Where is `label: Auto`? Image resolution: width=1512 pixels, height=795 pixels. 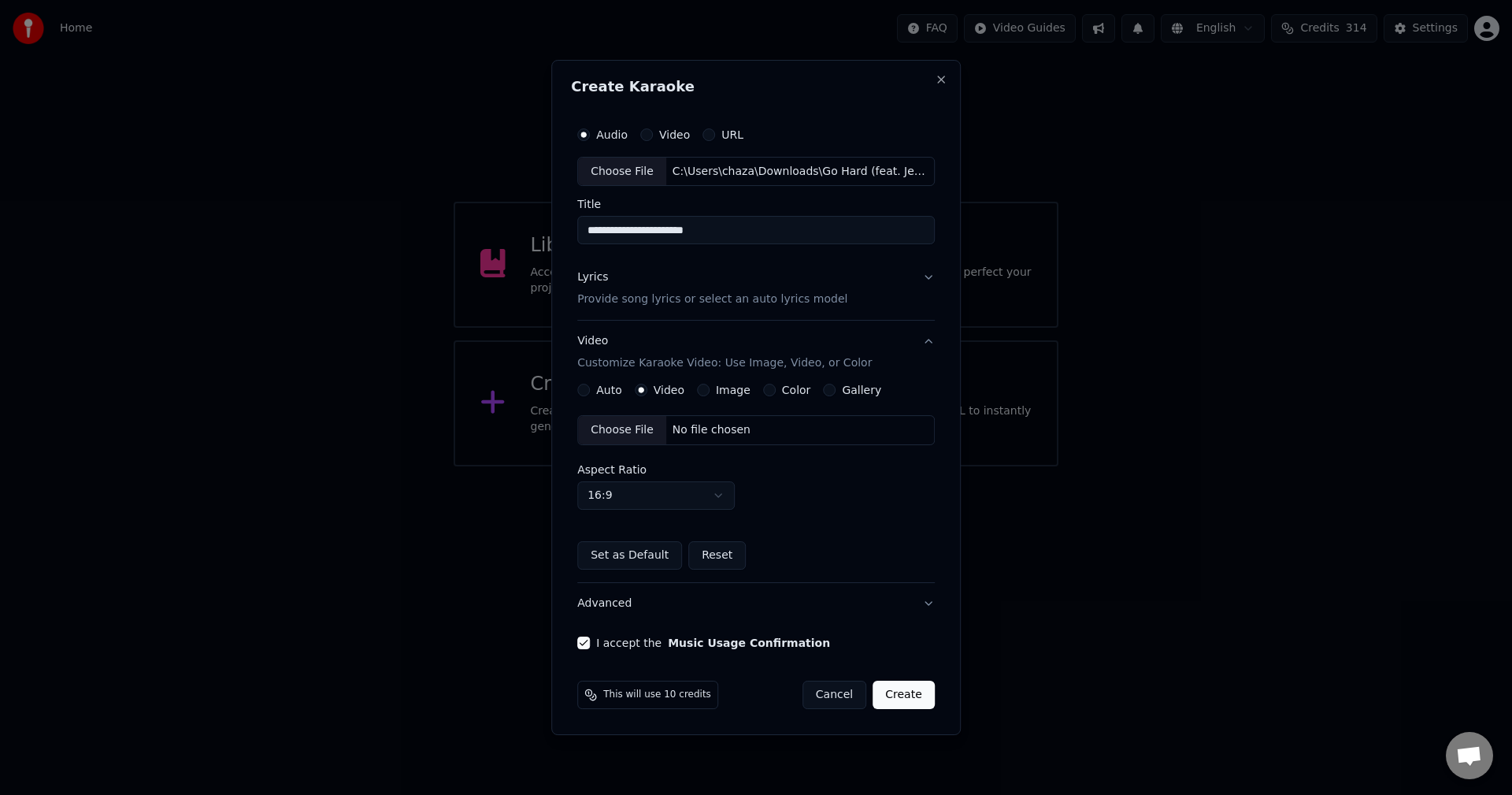
label: Auto is located at coordinates (609, 390).